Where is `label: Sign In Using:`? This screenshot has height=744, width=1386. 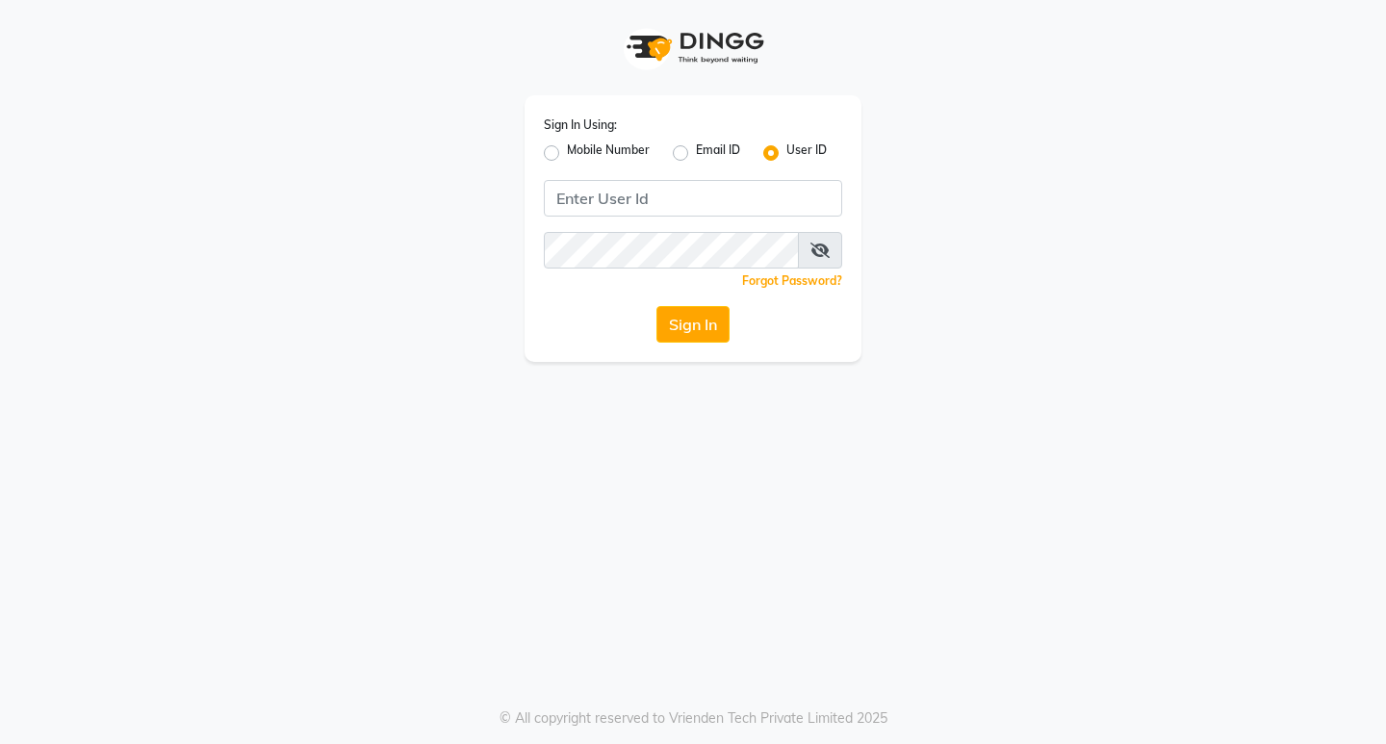
label: Sign In Using: is located at coordinates (580, 125).